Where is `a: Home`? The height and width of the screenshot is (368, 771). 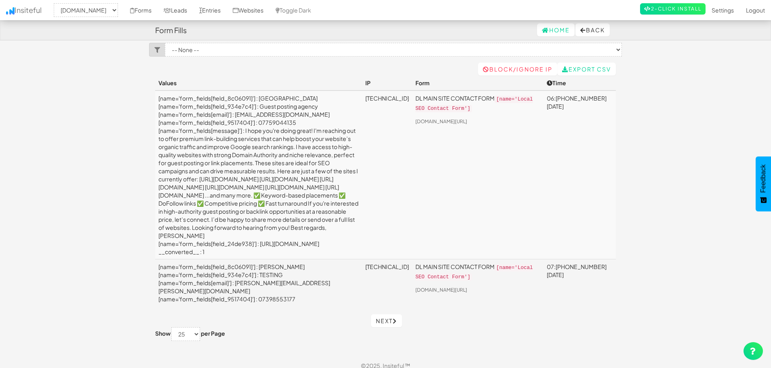
a: Home is located at coordinates (556, 30).